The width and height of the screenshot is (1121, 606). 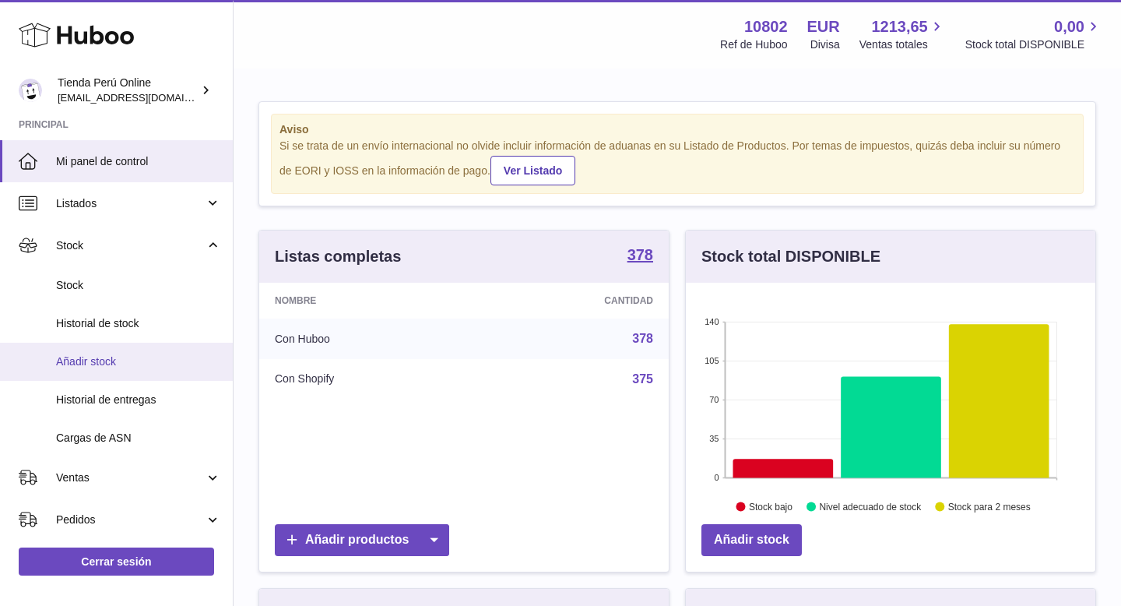 I want to click on strong: EUR, so click(x=824, y=26).